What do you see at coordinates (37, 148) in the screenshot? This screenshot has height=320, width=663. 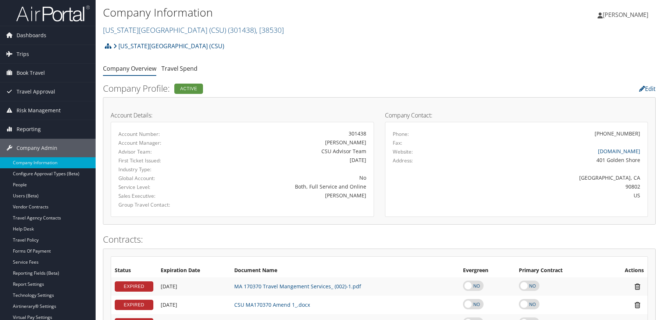 I see `span: Company Admin` at bounding box center [37, 148].